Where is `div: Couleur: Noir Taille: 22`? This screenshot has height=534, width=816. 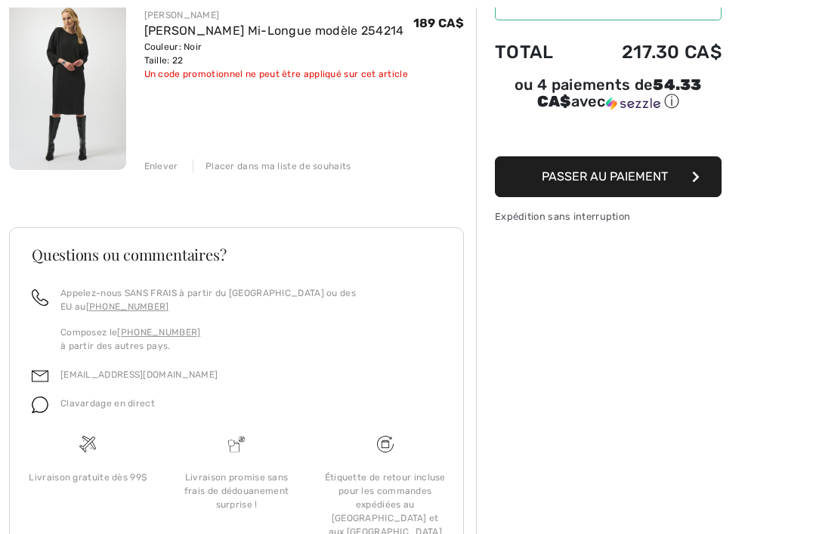
div: Couleur: Noir Taille: 22 is located at coordinates (276, 54).